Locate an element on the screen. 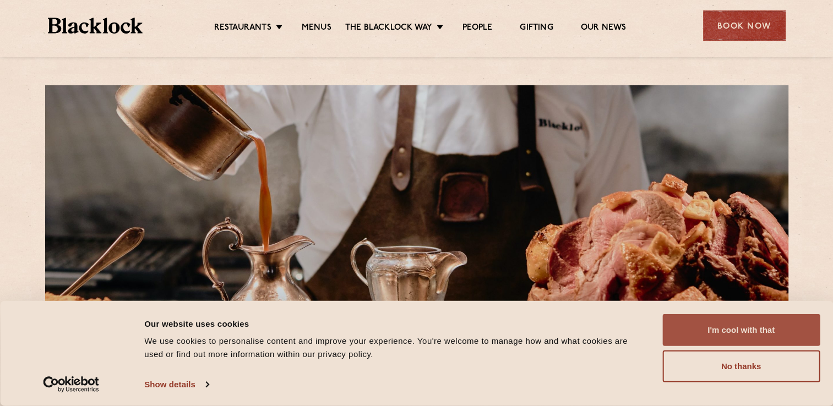 The image size is (833, 406). div: Our website uses cookies is located at coordinates (391, 324).